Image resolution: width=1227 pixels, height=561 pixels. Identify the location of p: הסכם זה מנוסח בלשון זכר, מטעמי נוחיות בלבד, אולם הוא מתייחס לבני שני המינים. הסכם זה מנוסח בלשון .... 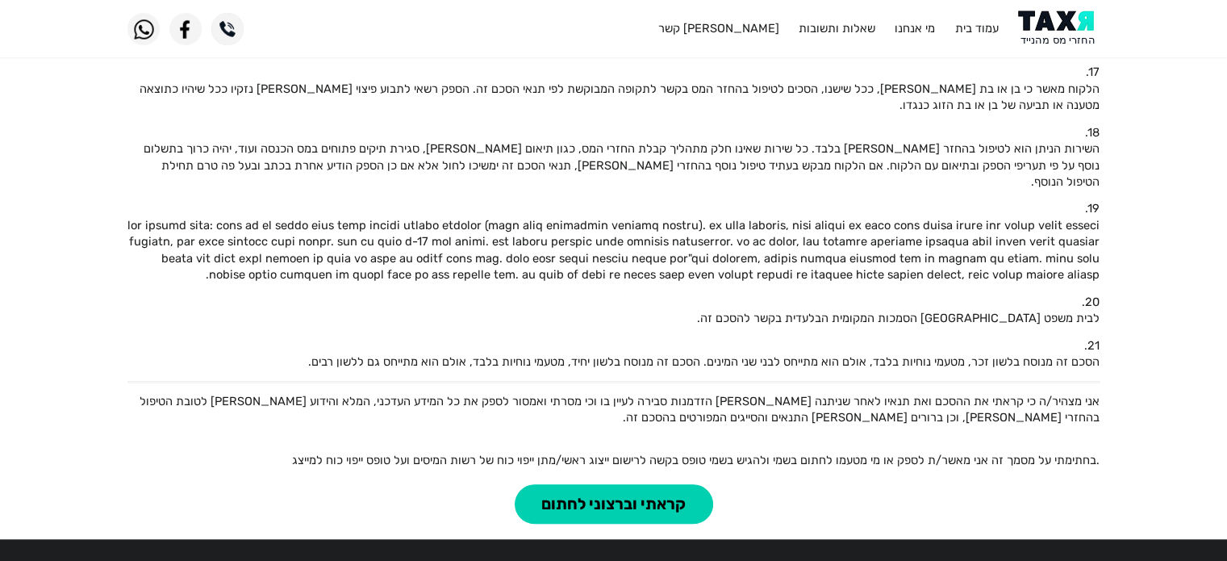
(613, 361).